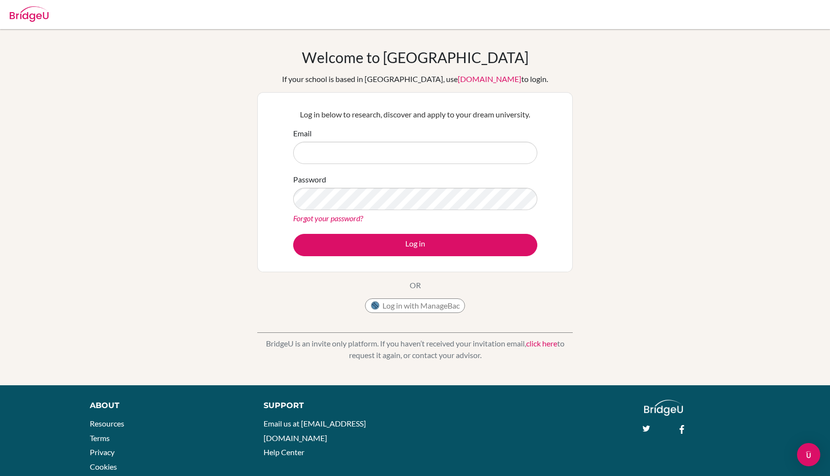  What do you see at coordinates (103, 466) in the screenshot?
I see `a: Cookies` at bounding box center [103, 466].